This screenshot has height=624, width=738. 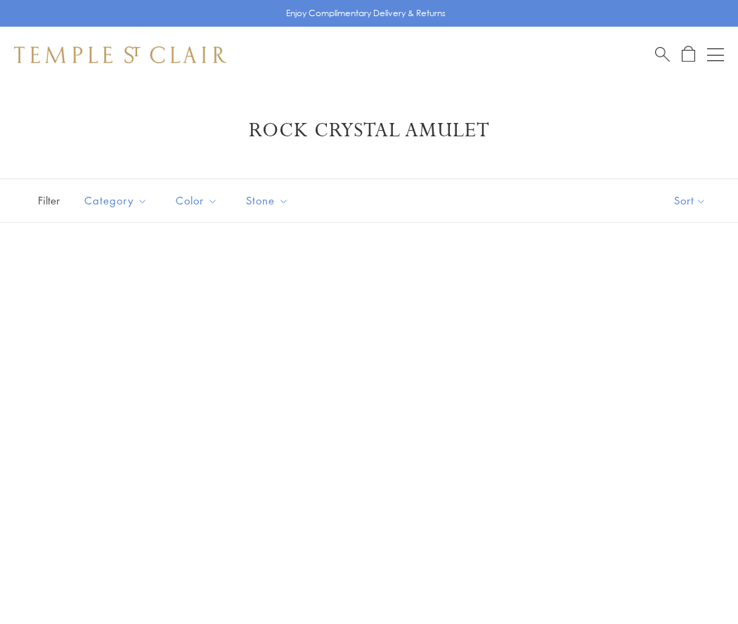 What do you see at coordinates (198, 200) in the screenshot?
I see `span: Color` at bounding box center [198, 200].